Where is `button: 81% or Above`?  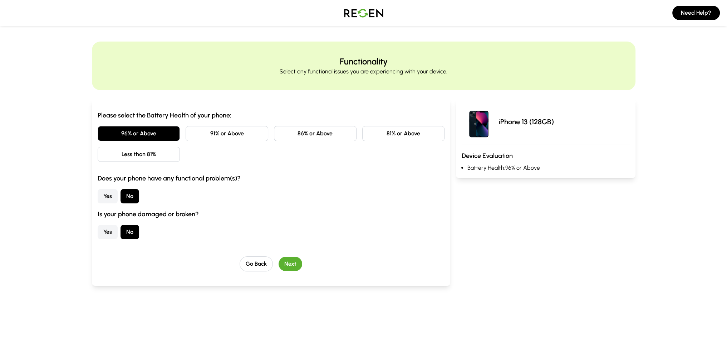 button: 81% or Above is located at coordinates (404, 133).